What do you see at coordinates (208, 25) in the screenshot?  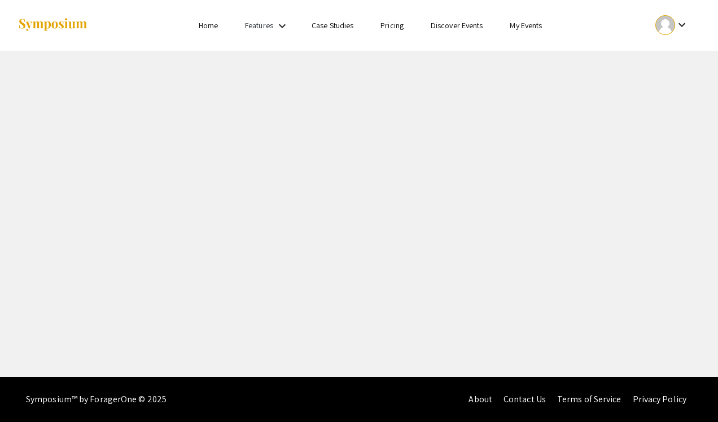 I see `a: Home` at bounding box center [208, 25].